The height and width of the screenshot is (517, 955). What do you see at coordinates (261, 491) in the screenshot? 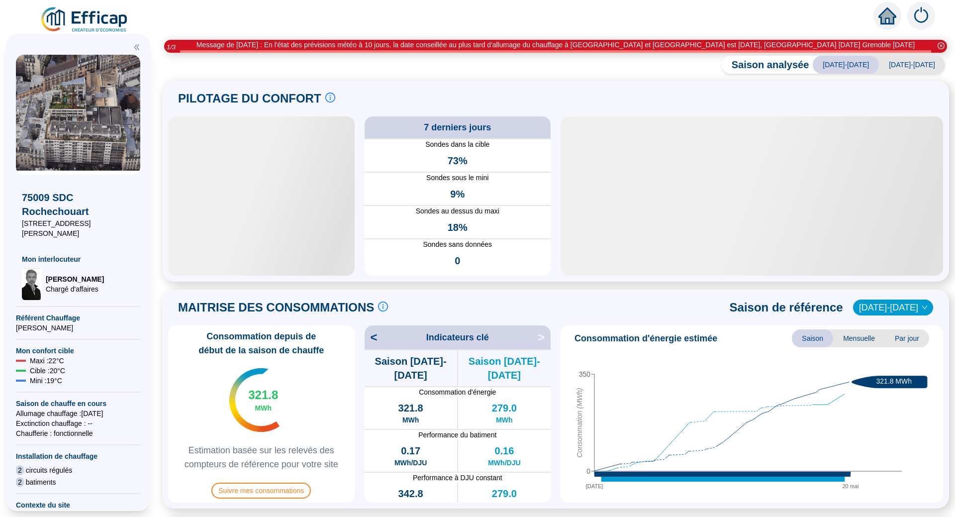
I see `span: Suivre mes consommations` at bounding box center [261, 491].